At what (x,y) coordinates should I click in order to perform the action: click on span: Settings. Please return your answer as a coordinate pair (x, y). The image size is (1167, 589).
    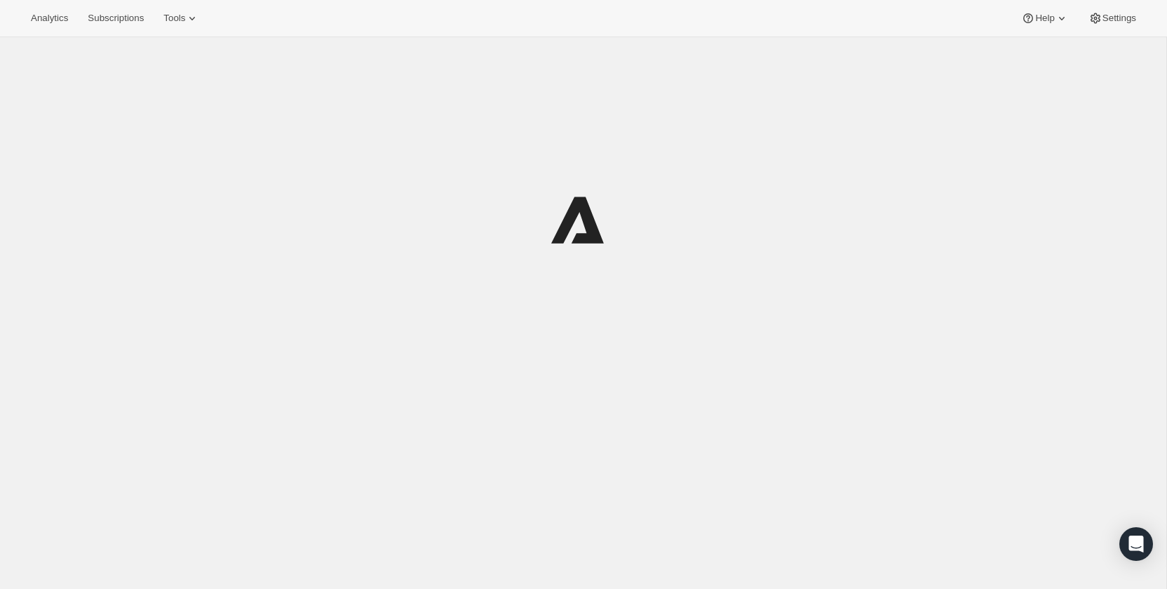
    Looking at the image, I should click on (1120, 18).